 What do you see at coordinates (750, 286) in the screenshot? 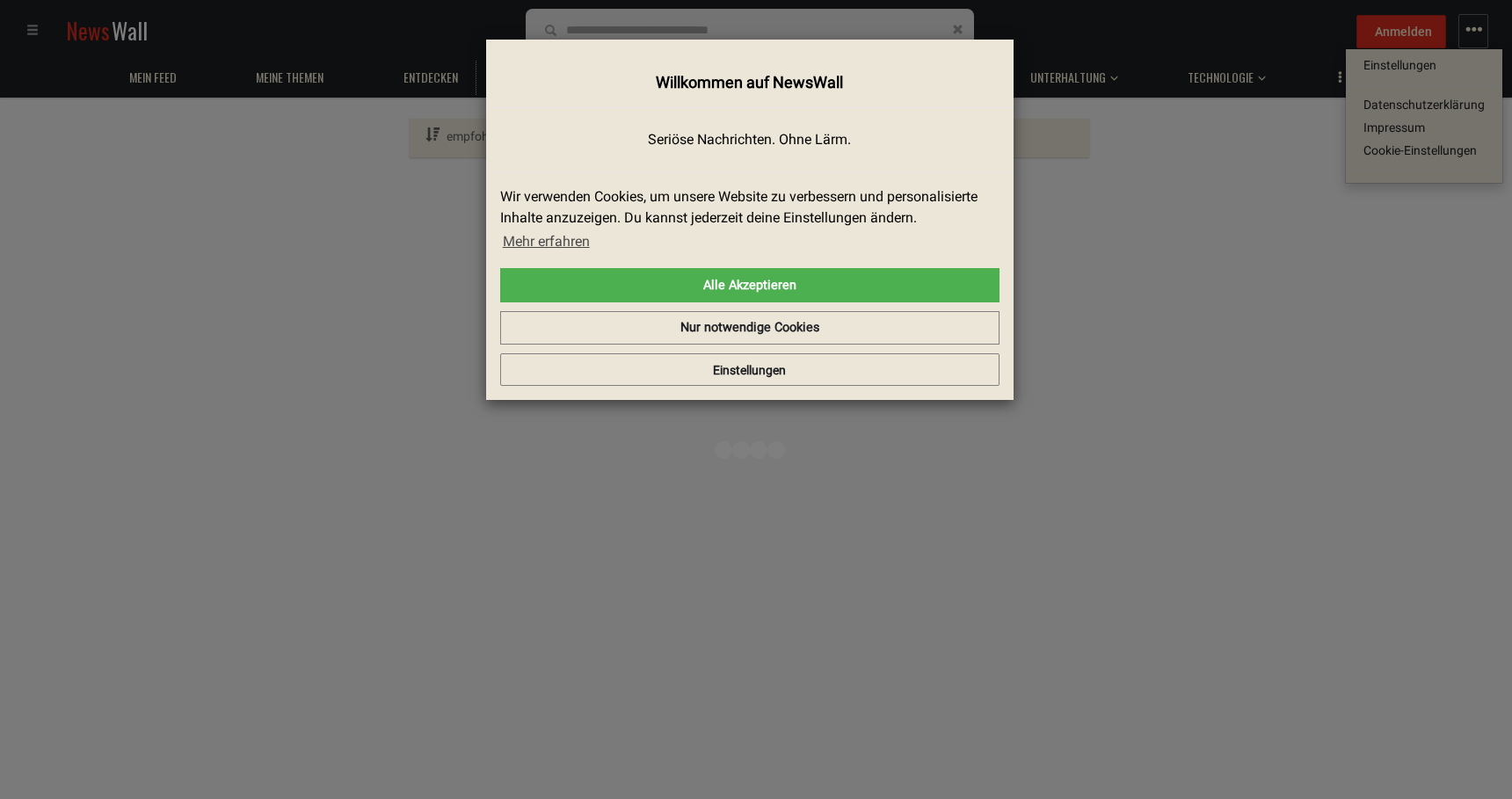
I see `a: allow cookies` at bounding box center [750, 286].